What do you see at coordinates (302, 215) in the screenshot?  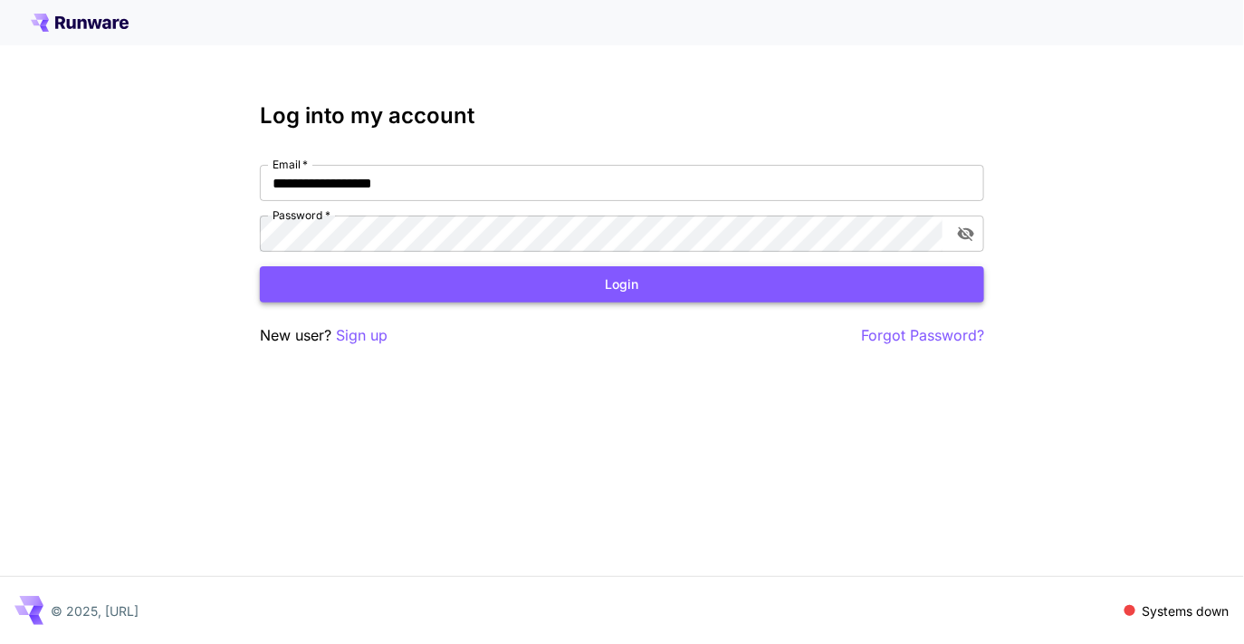 I see `label: Password` at bounding box center [302, 215].